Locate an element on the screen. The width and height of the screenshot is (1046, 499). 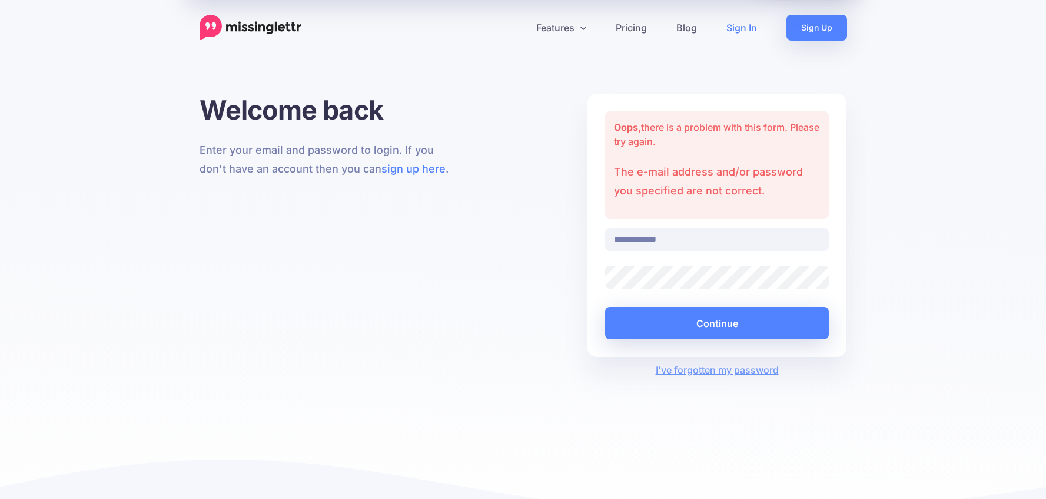
a: I've forgotten my password is located at coordinates (717, 370).